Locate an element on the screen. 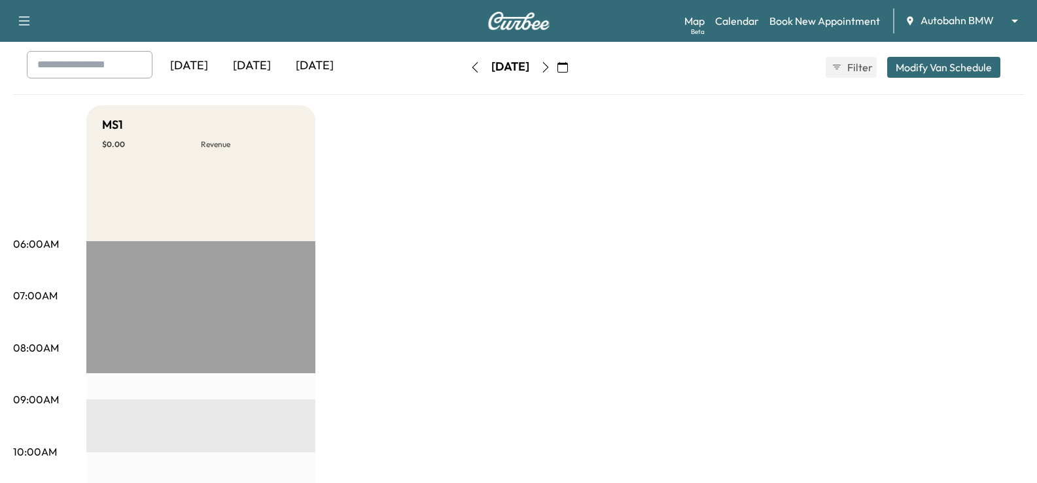  button: Filter is located at coordinates (851, 67).